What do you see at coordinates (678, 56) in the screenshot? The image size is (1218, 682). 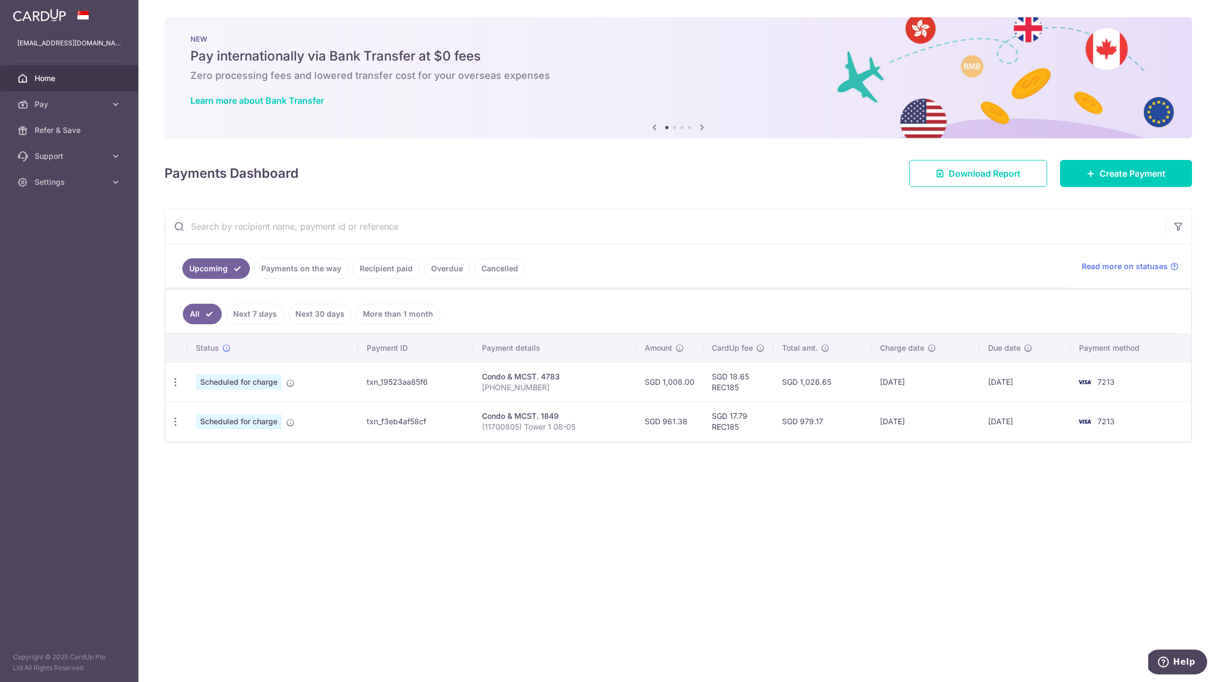 I see `h5: Pay internationally via Bank Transfer at $0 fees` at bounding box center [678, 56].